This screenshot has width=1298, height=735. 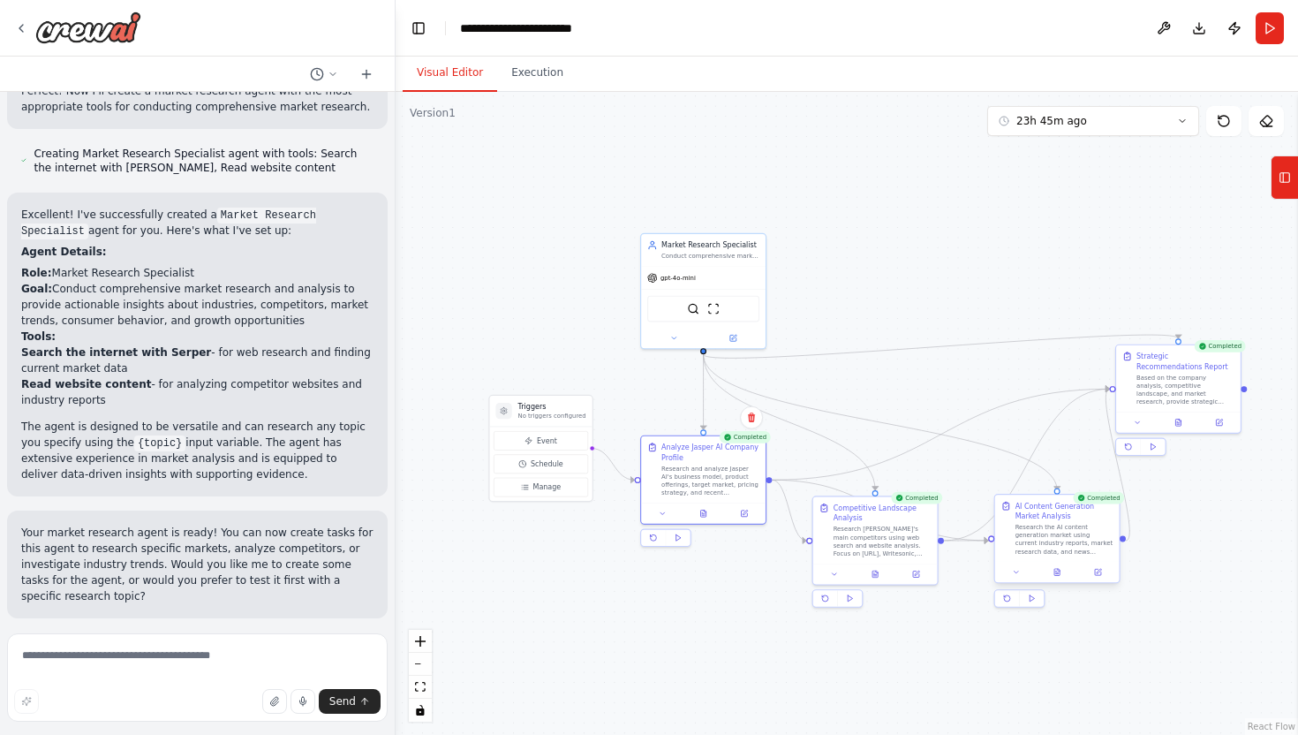 What do you see at coordinates (1064, 510) in the screenshot?
I see `div: AI Content Generation Market Analysis` at bounding box center [1064, 510].